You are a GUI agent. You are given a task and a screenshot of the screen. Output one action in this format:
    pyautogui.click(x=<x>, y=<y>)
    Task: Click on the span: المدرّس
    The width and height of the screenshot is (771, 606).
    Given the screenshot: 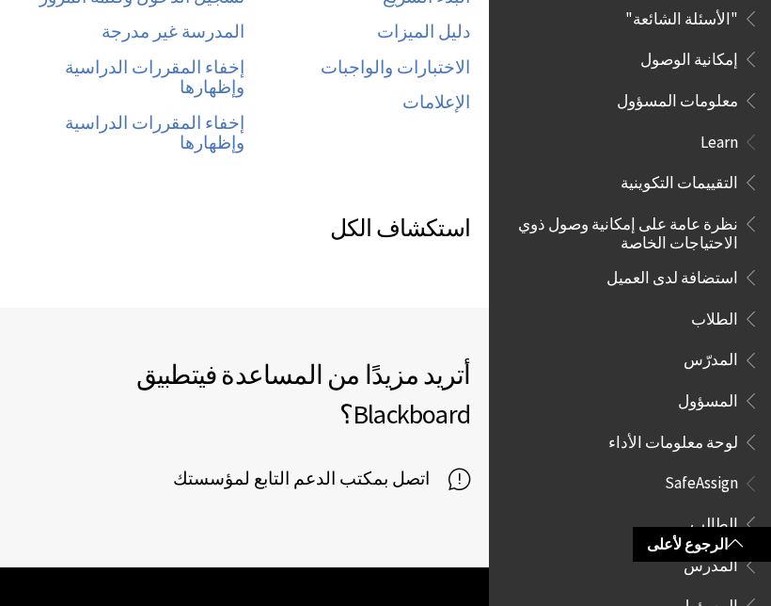 What is the action you would take?
    pyautogui.click(x=711, y=356)
    